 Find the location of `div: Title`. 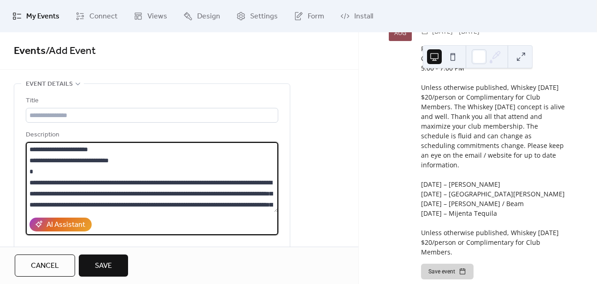

div: Title is located at coordinates (151, 101).